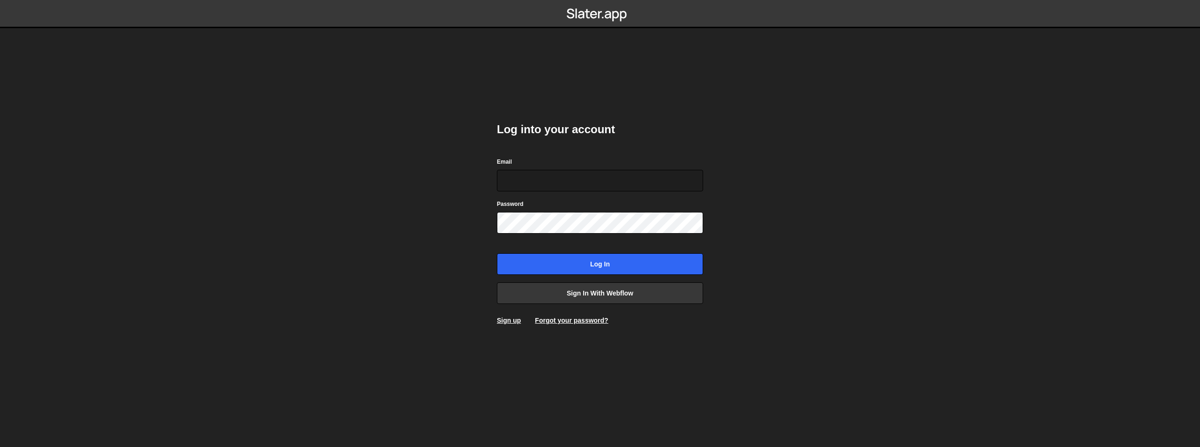 The image size is (1200, 447). I want to click on a: Sign up, so click(509, 320).